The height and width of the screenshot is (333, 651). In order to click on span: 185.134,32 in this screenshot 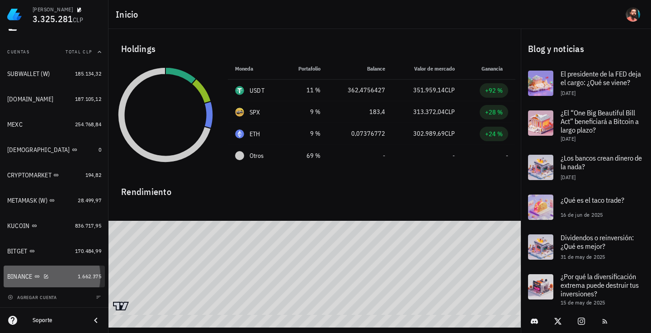, I will do `click(88, 73)`.